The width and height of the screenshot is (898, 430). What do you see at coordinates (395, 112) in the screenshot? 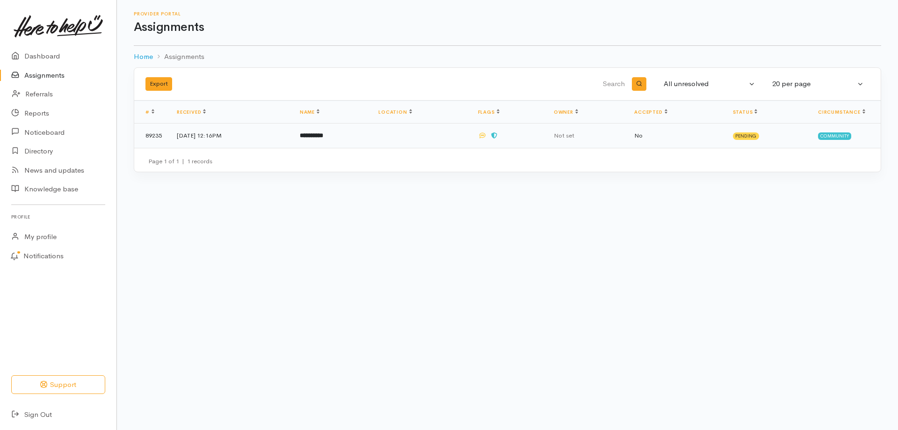
I see `a: Location` at bounding box center [395, 112].